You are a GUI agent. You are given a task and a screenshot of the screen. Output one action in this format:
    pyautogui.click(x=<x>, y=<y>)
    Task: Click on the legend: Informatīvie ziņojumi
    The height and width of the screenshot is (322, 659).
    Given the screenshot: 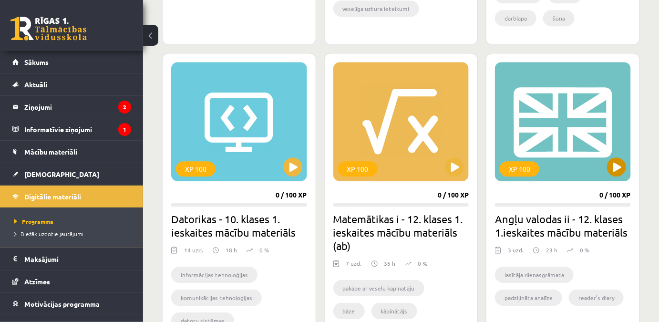 What is the action you would take?
    pyautogui.click(x=78, y=129)
    